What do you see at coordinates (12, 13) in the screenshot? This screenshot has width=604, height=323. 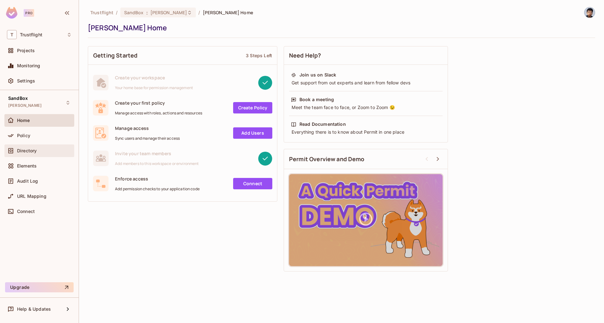 I see `img: SReyMgAAAABJRU5ErkJggg==` at bounding box center [12, 13].